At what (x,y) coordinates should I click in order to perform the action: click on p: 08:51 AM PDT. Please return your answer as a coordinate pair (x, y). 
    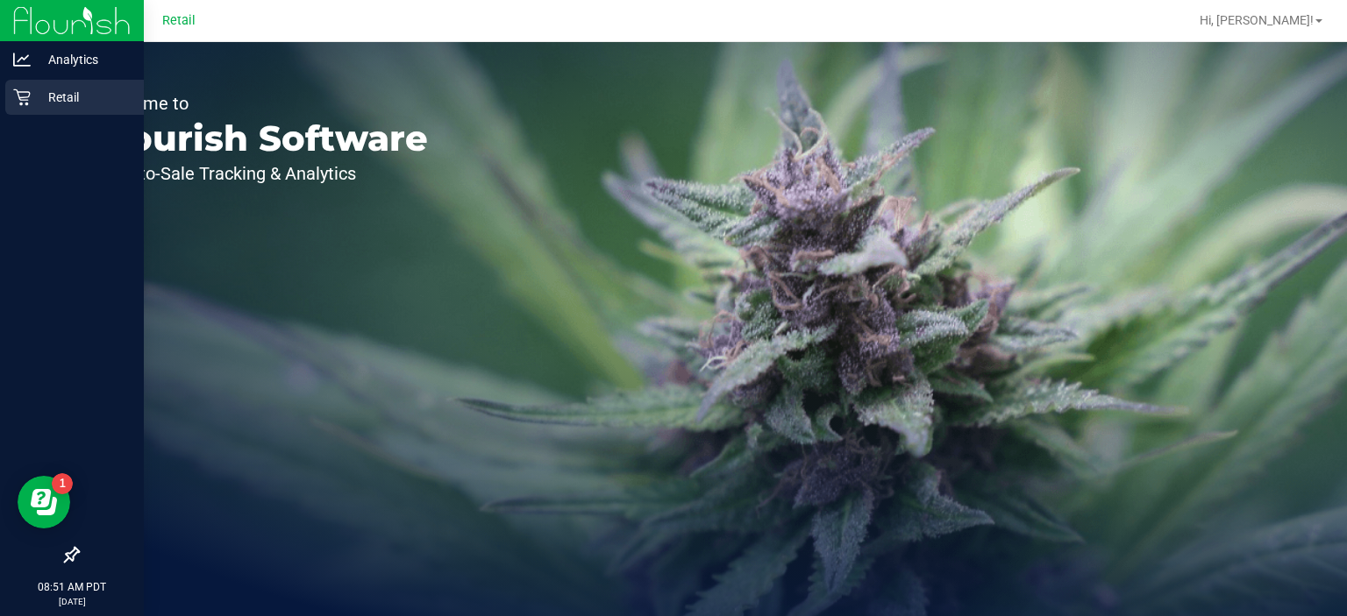
    Looking at the image, I should click on (72, 587).